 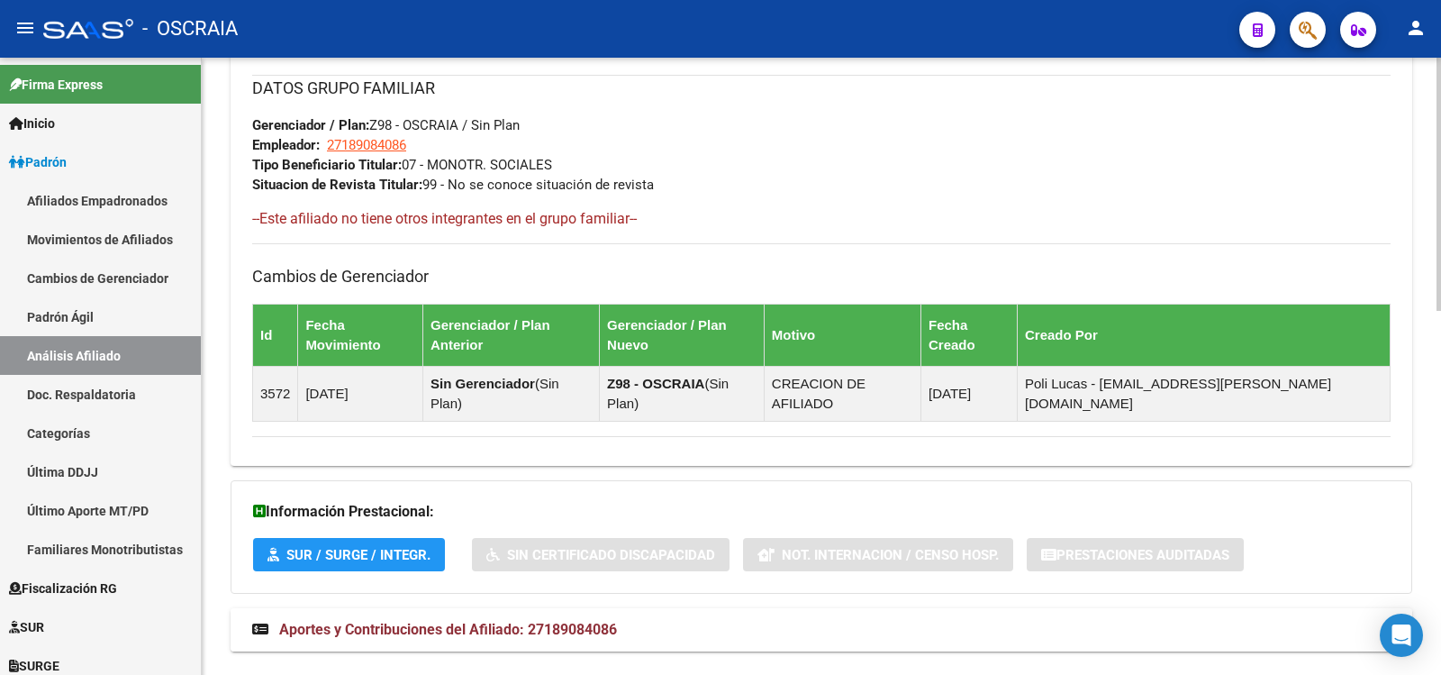 I want to click on button: Prestaciones Auditadas, so click(x=1135, y=554).